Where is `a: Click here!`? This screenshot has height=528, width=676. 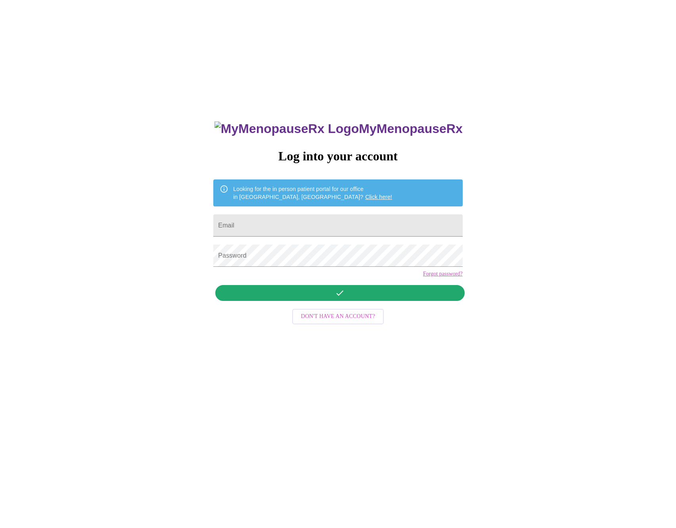 a: Click here! is located at coordinates (379, 197).